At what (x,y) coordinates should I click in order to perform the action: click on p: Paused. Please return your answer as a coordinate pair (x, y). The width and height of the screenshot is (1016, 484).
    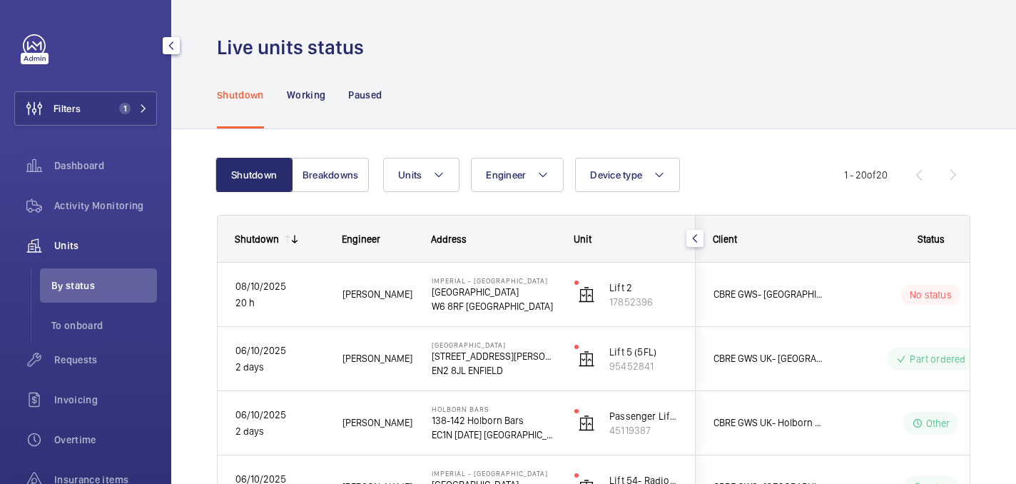
    Looking at the image, I should click on (364, 95).